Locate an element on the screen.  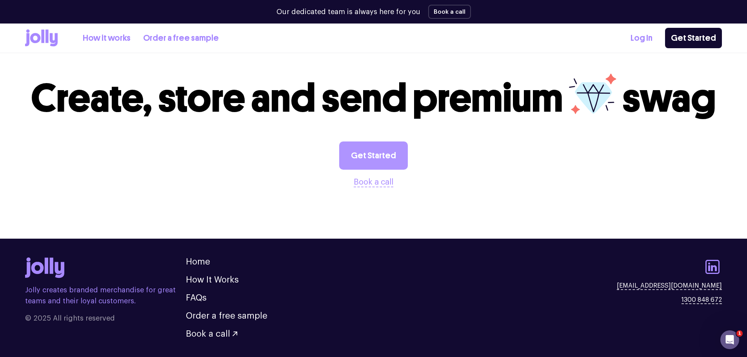
span: swag is located at coordinates (669, 98).